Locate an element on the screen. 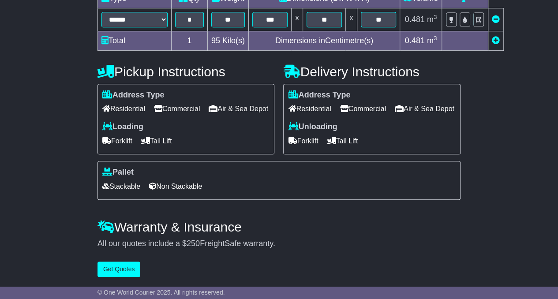  td: Total is located at coordinates (134, 41).